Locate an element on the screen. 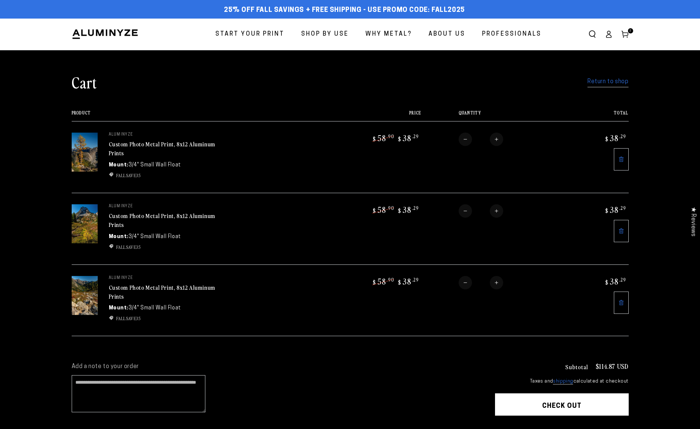 This screenshot has width=700, height=429. a: About Us is located at coordinates (447, 34).